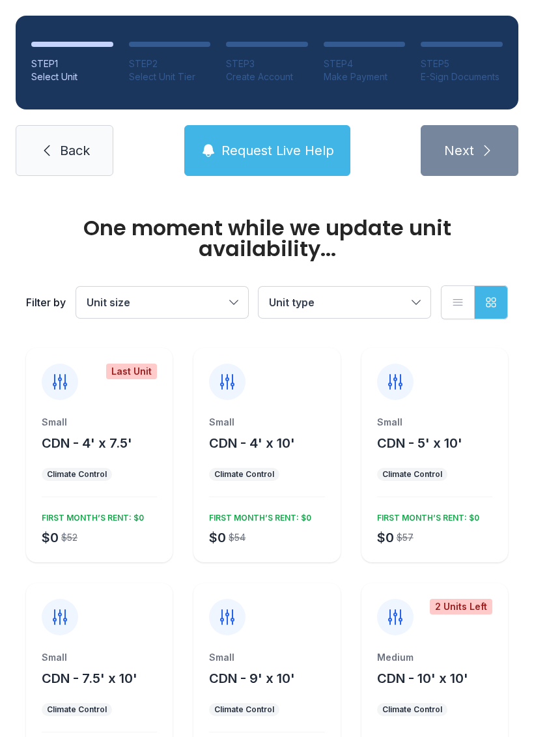 The width and height of the screenshot is (534, 737). I want to click on div: STEP 1, so click(72, 64).